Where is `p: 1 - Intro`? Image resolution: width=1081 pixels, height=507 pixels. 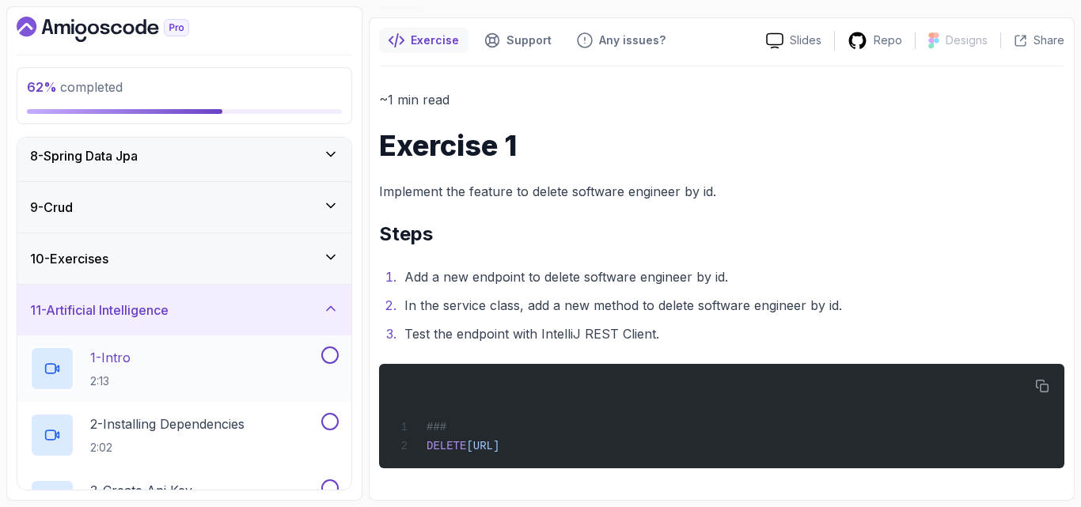
p: 1 - Intro is located at coordinates (110, 358).